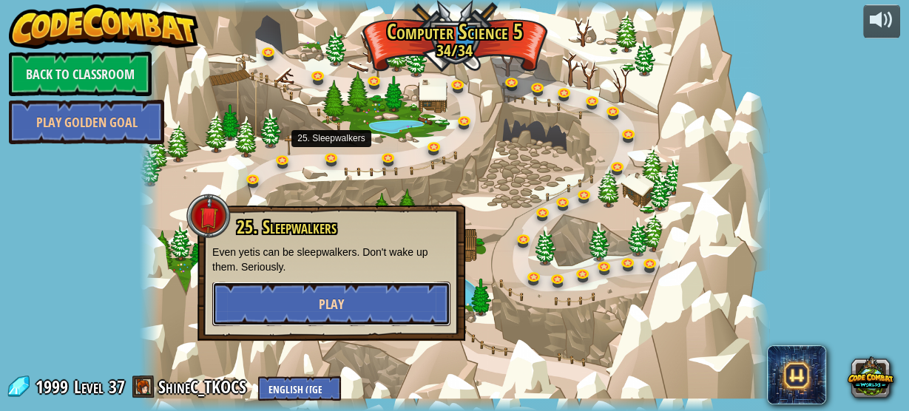 Image resolution: width=909 pixels, height=411 pixels. I want to click on a: Play Golden Goal, so click(87, 122).